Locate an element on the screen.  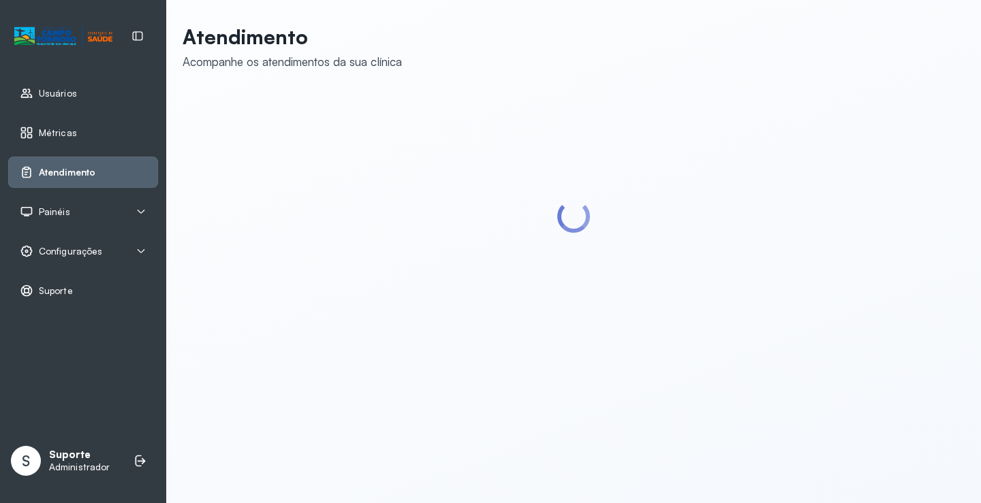
span: Usuários is located at coordinates (58, 93).